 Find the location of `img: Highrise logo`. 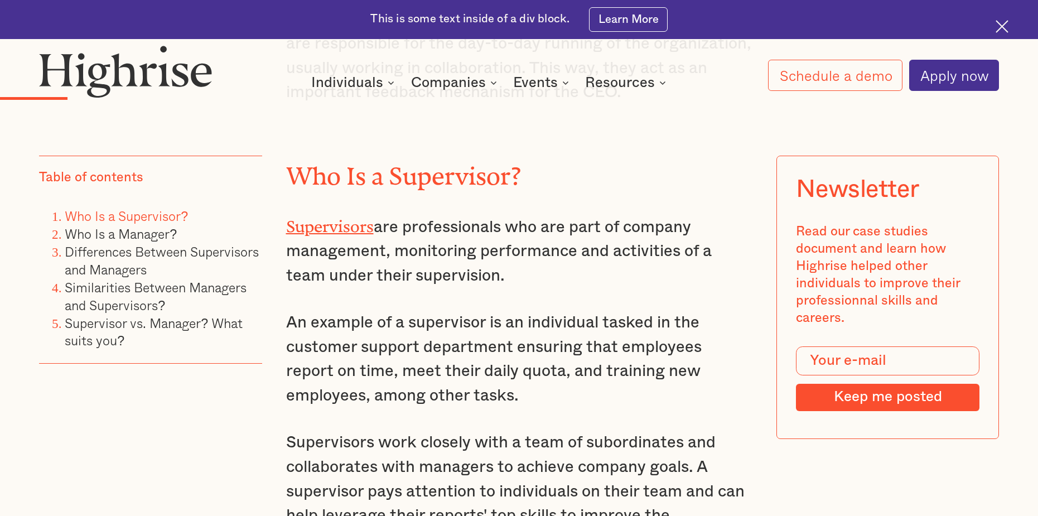

img: Highrise logo is located at coordinates (126, 71).